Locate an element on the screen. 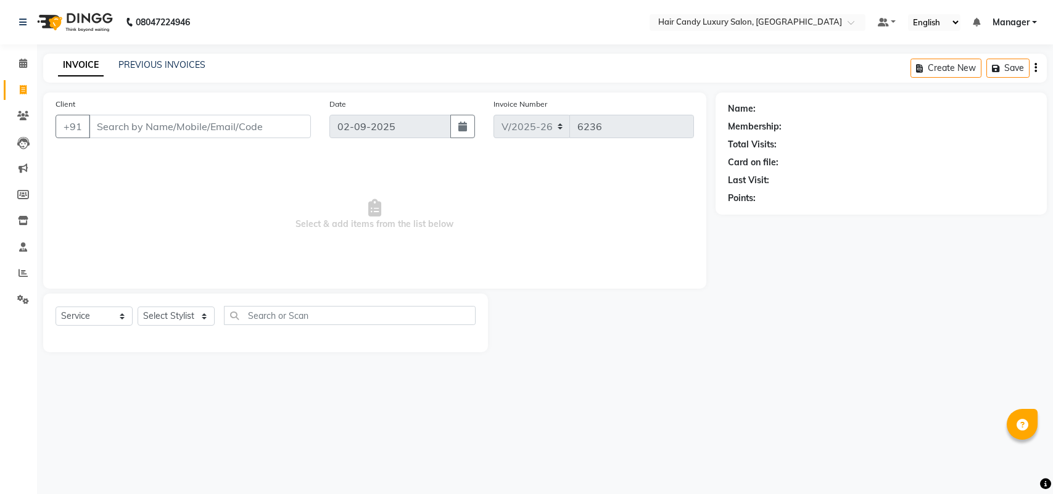 The image size is (1053, 494). div: Points: is located at coordinates (742, 198).